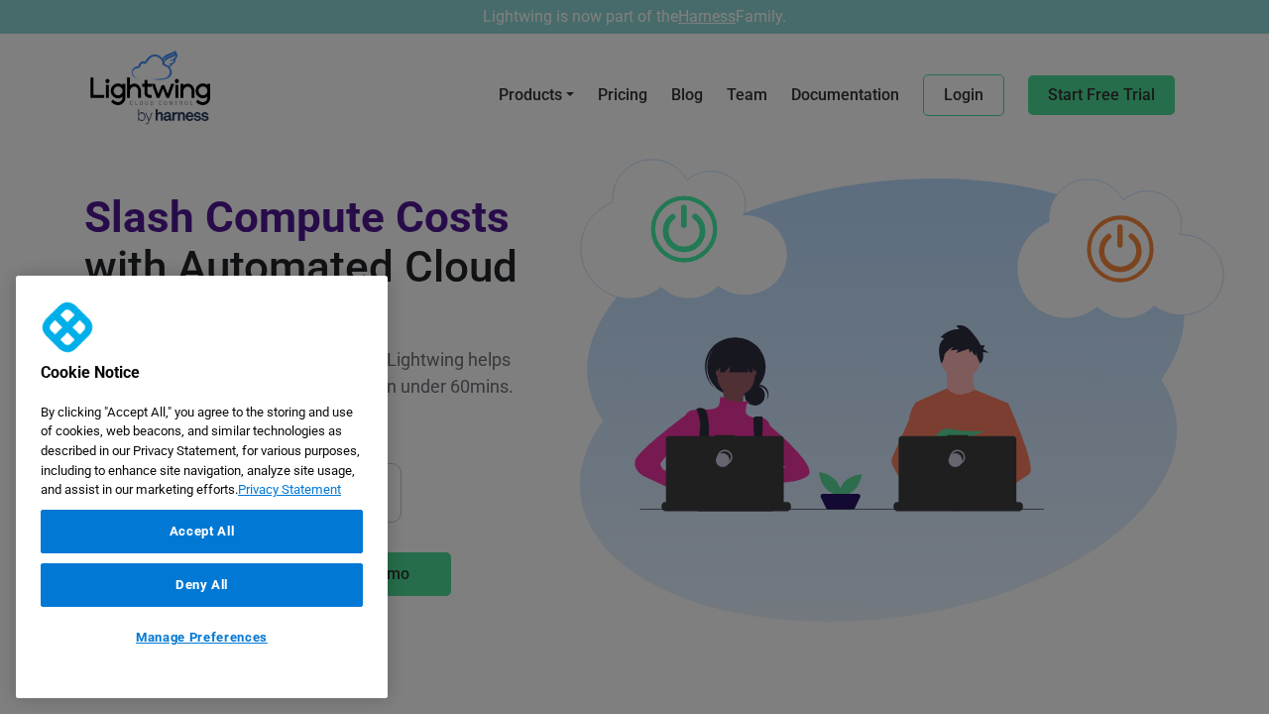  What do you see at coordinates (176, 378) in the screenshot?
I see `h2: Cookie Notice` at bounding box center [176, 378].